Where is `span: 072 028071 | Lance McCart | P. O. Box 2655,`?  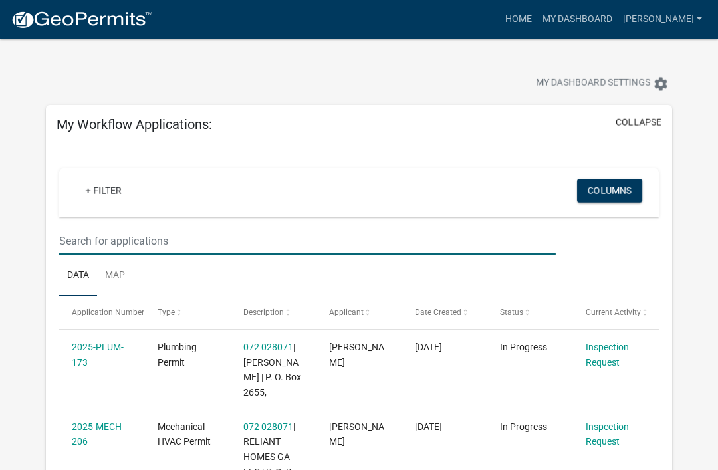 span: 072 028071 | Lance McCart | P. O. Box 2655, is located at coordinates (272, 370).